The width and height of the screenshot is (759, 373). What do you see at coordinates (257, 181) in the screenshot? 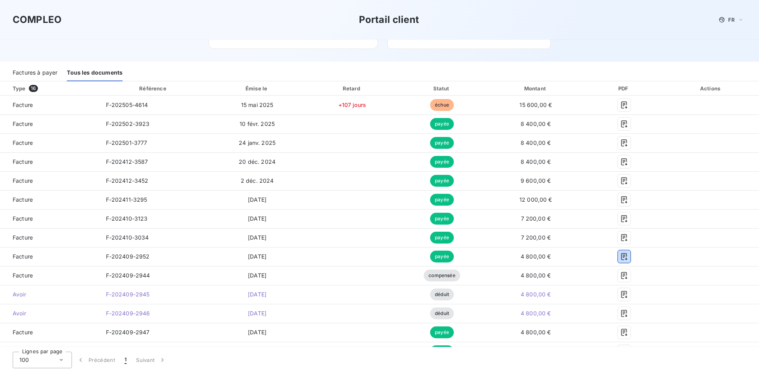
I see `span: 2 déc. 2024` at bounding box center [257, 181].